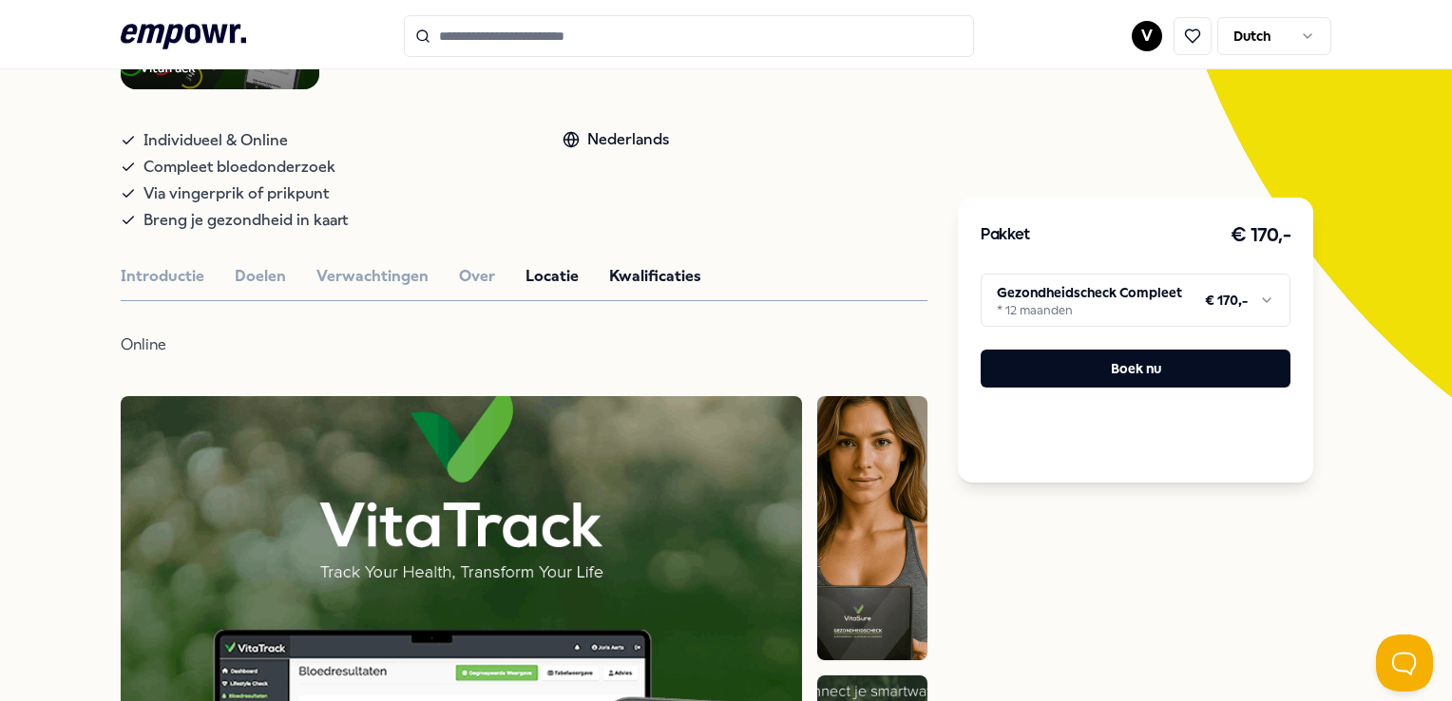 The width and height of the screenshot is (1452, 701). What do you see at coordinates (616, 140) in the screenshot?
I see `div: Nederlands` at bounding box center [616, 140].